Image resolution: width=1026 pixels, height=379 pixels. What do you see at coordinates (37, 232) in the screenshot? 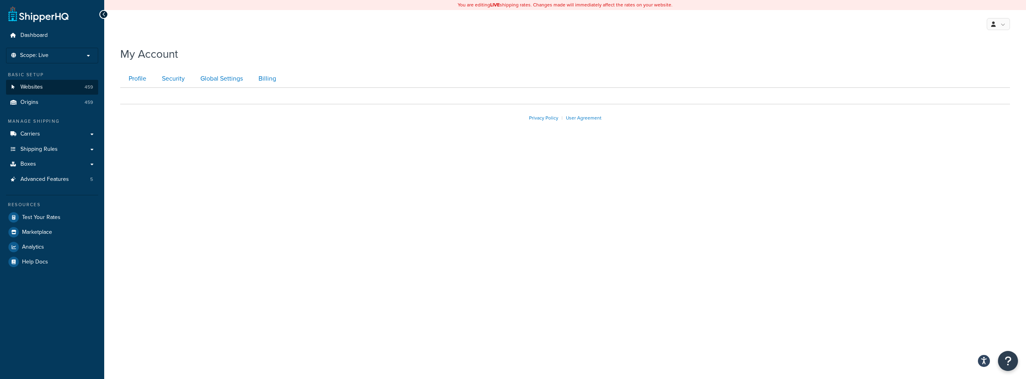
I see `span: Marketplace` at bounding box center [37, 232].